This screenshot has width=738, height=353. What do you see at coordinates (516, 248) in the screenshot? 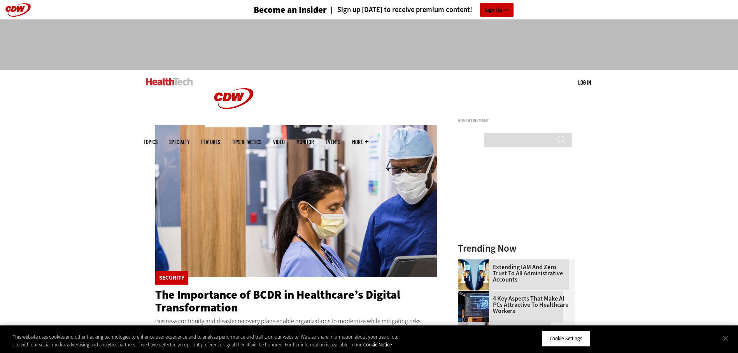
I see `h3: Trending Now` at bounding box center [516, 248].